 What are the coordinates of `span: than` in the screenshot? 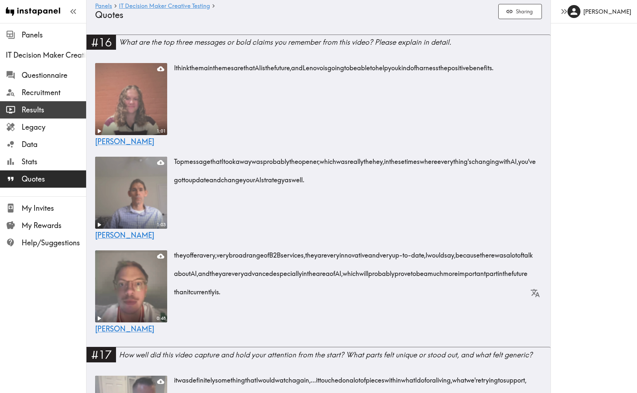 It's located at (181, 289).